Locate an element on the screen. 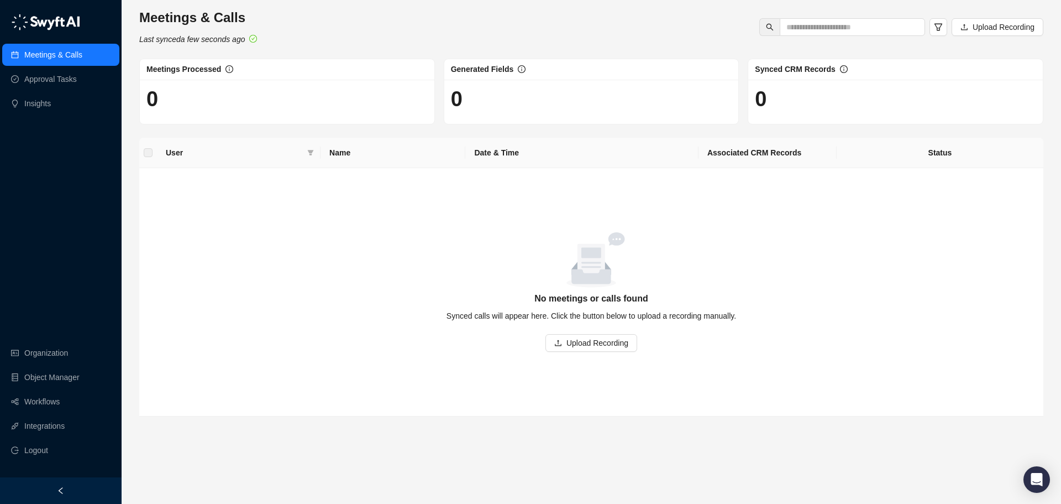 This screenshot has height=504, width=1061. h3: Meetings & Calls is located at coordinates (198, 18).